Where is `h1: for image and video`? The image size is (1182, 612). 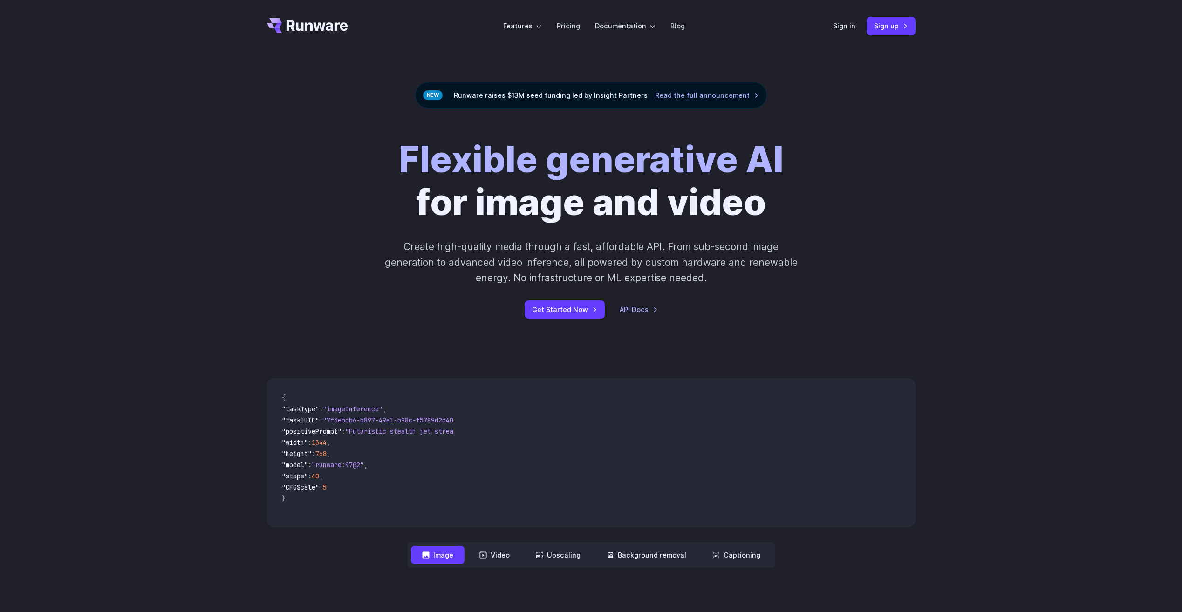
h1: for image and video is located at coordinates (591, 181).